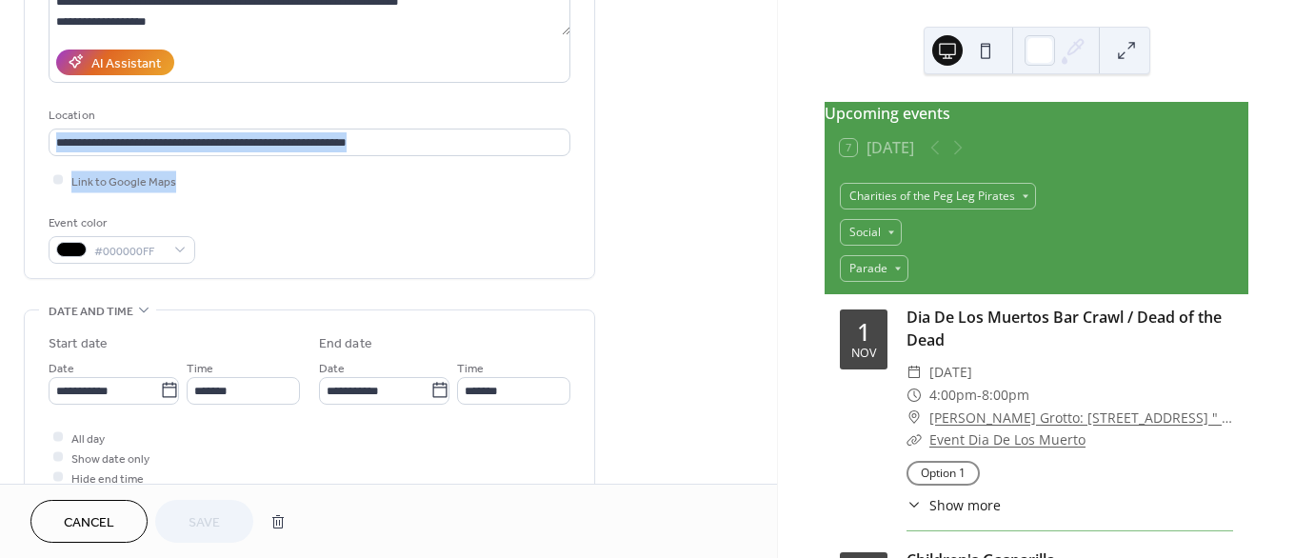 Image resolution: width=1295 pixels, height=558 pixels. I want to click on div: Start date, so click(78, 344).